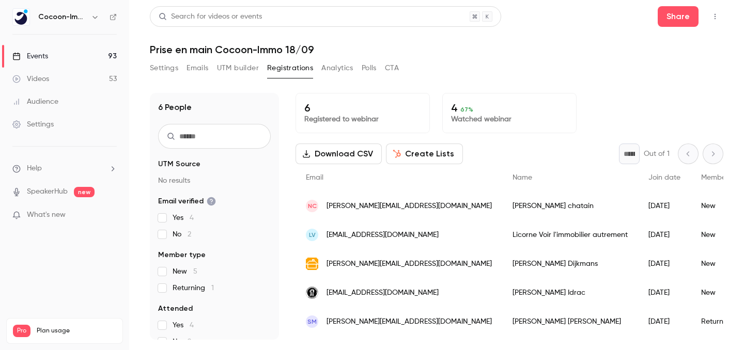 The width and height of the screenshot is (744, 350). What do you see at coordinates (312, 264) in the screenshot?
I see `img: agencedisc.fr` at bounding box center [312, 264].